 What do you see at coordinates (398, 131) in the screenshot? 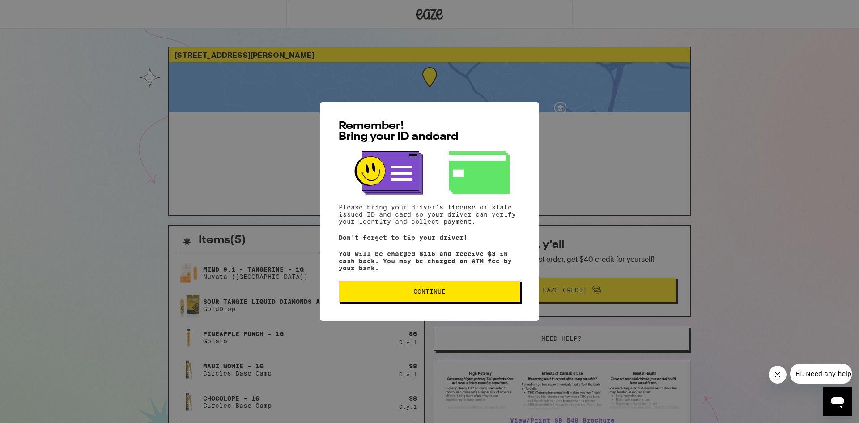
I see `span: Remember! Bring your ID and card` at bounding box center [398, 131].